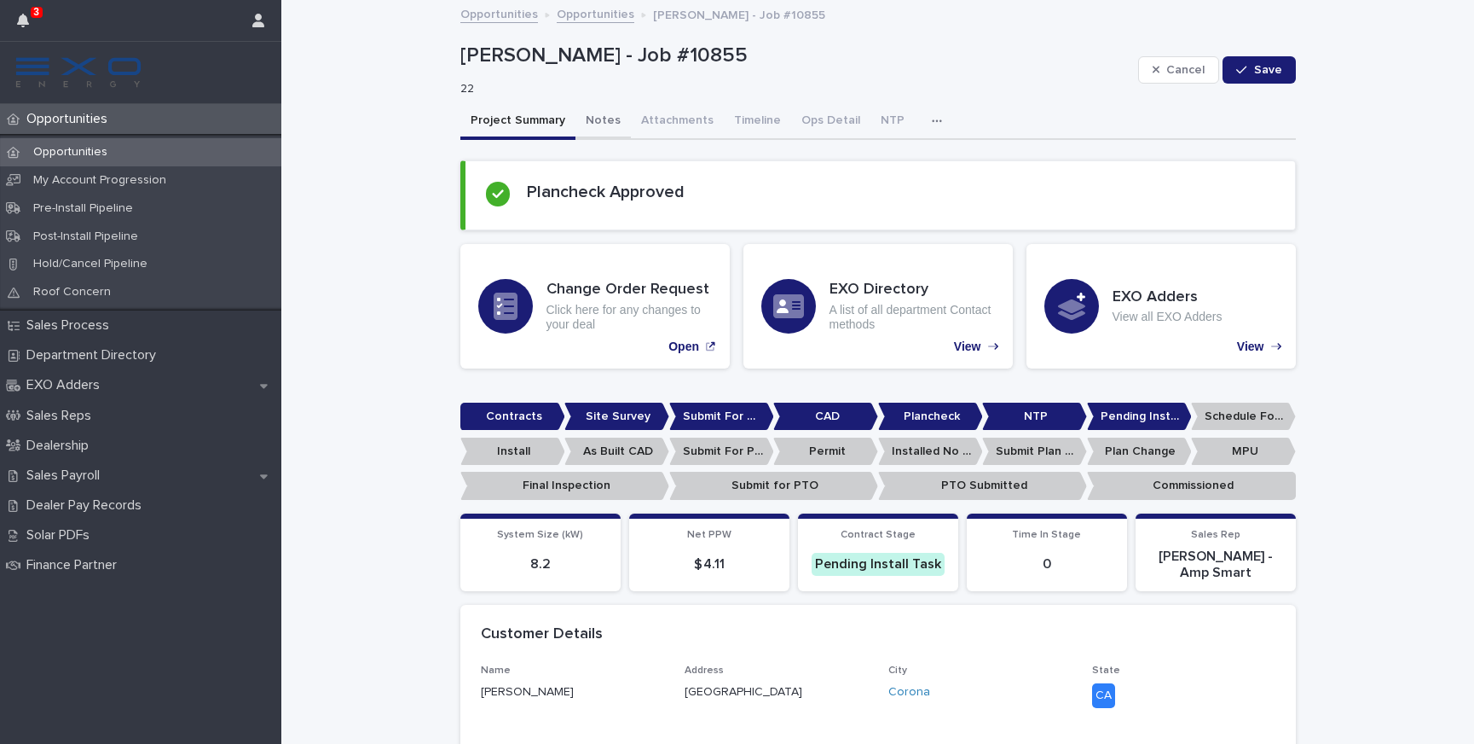 Image resolution: width=1474 pixels, height=744 pixels. I want to click on p: Permit, so click(825, 451).